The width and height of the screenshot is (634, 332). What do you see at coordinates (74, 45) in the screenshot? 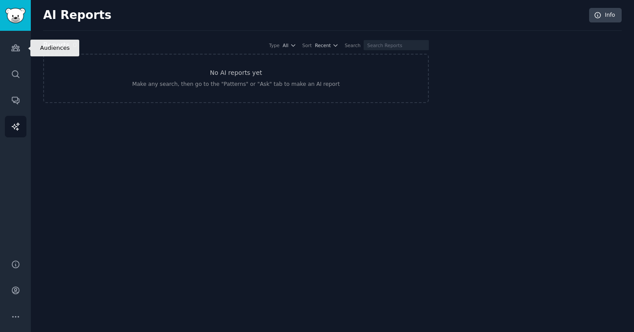
I see `span: 0` at bounding box center [74, 45].